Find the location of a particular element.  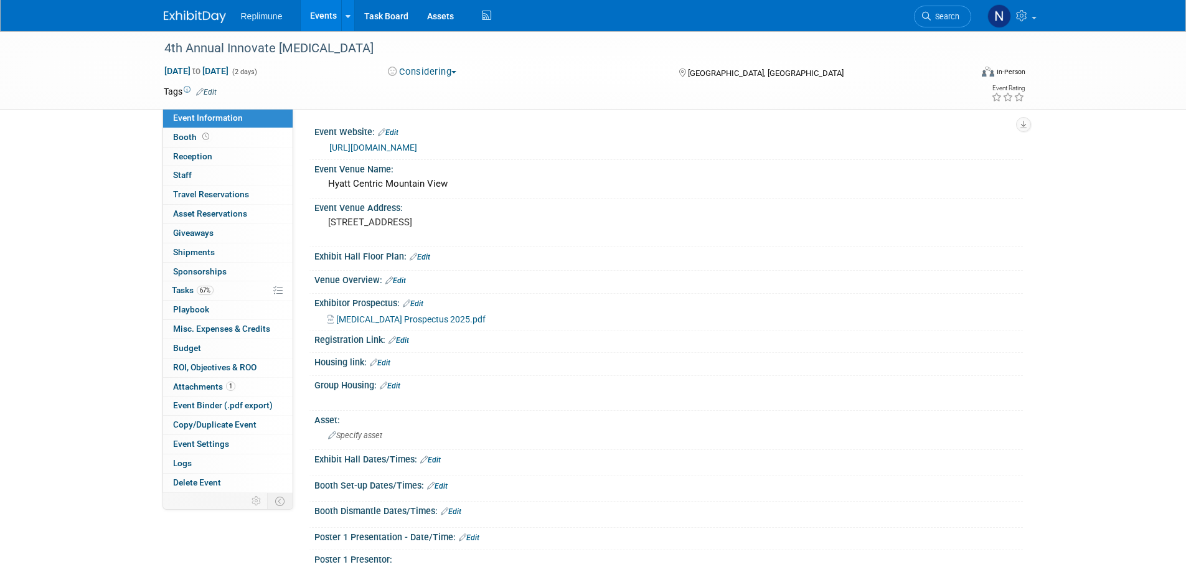

span: Misc. Expenses & Credits is located at coordinates (222, 329).